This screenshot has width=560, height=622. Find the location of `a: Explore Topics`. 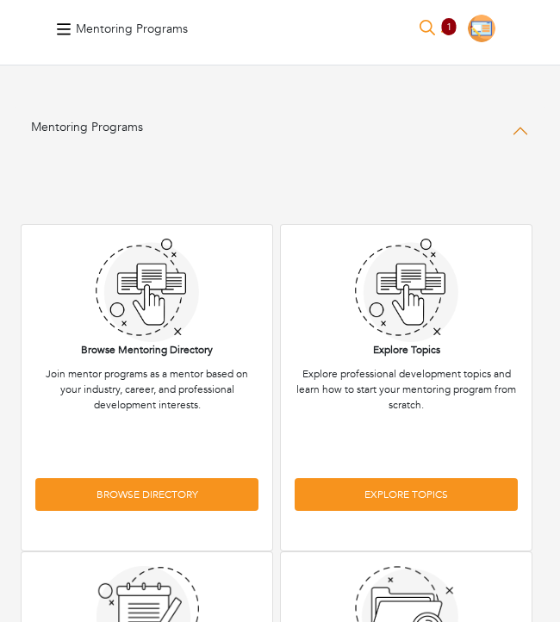

a: Explore Topics is located at coordinates (406, 494).